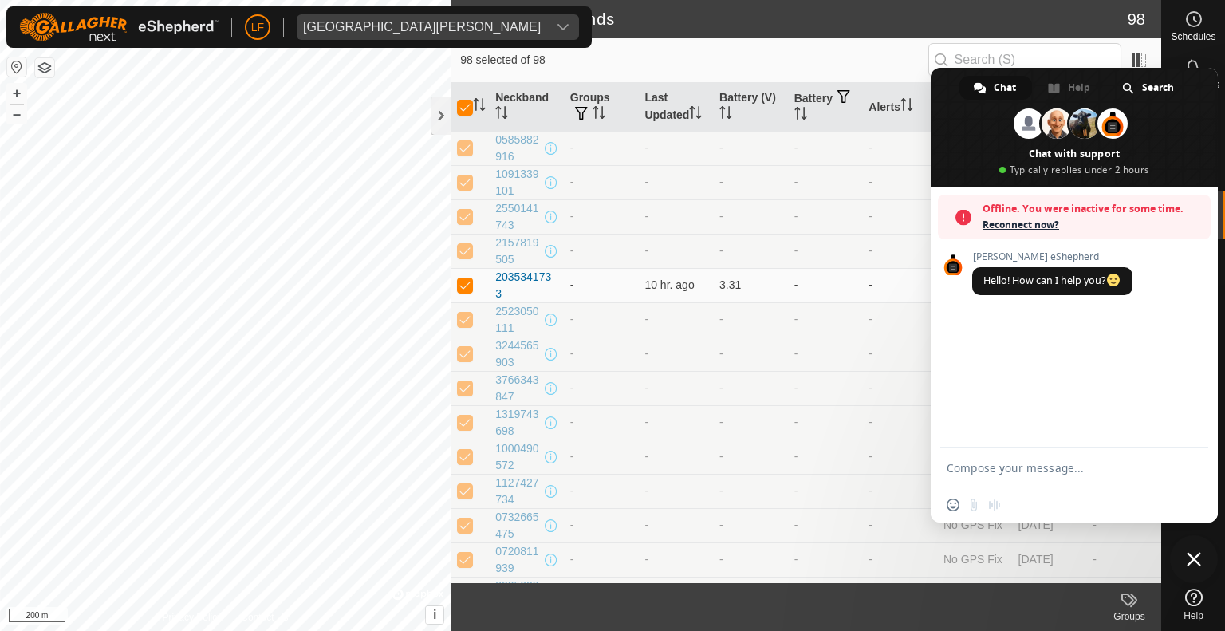  Describe the element at coordinates (1025, 60) in the screenshot. I see `input: Search (S)` at that location.